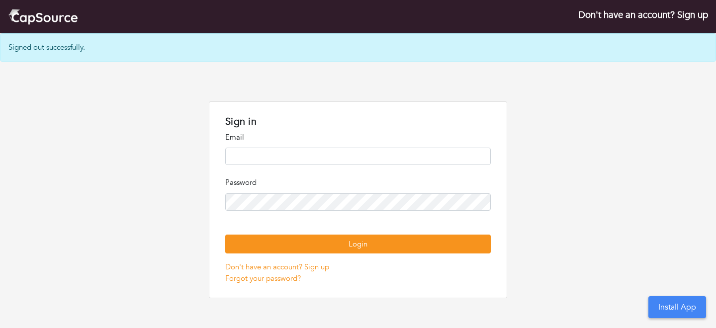  I want to click on button: Login, so click(358, 244).